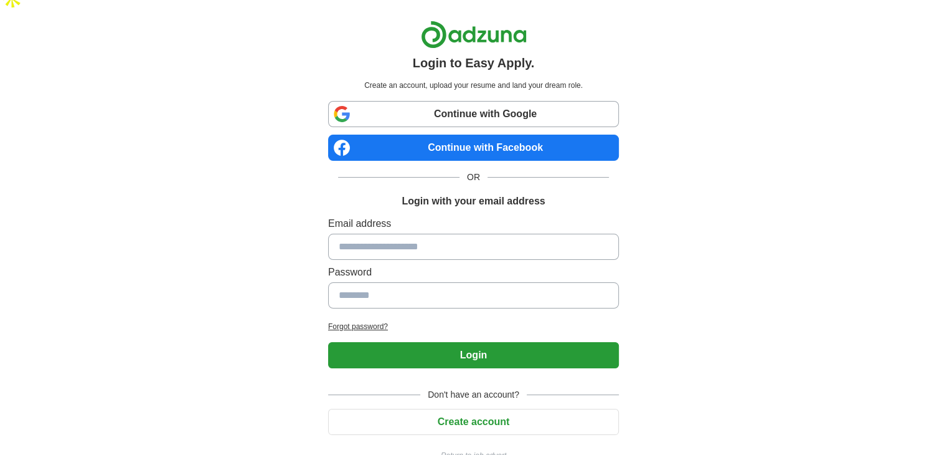 The height and width of the screenshot is (455, 947). Describe the element at coordinates (473, 224) in the screenshot. I see `label: Email address` at that location.